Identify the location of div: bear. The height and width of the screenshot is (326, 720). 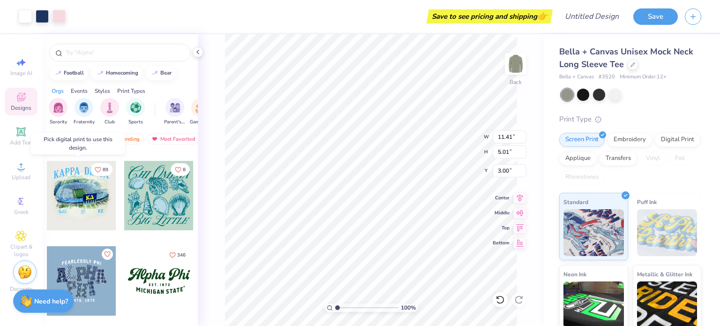
(166, 73).